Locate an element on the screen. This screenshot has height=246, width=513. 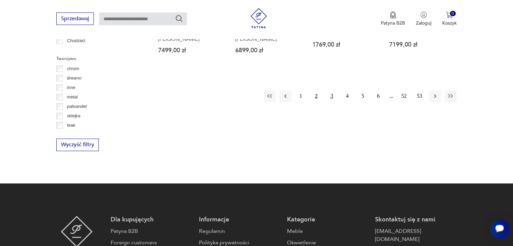
p: inne is located at coordinates (71, 88).